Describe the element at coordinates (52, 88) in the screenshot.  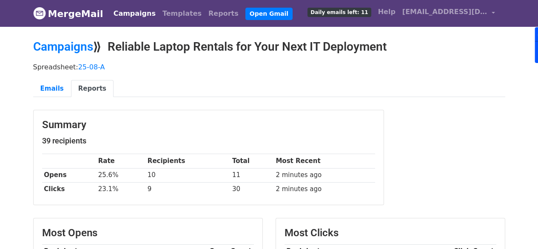
I see `a: Emails` at that location.